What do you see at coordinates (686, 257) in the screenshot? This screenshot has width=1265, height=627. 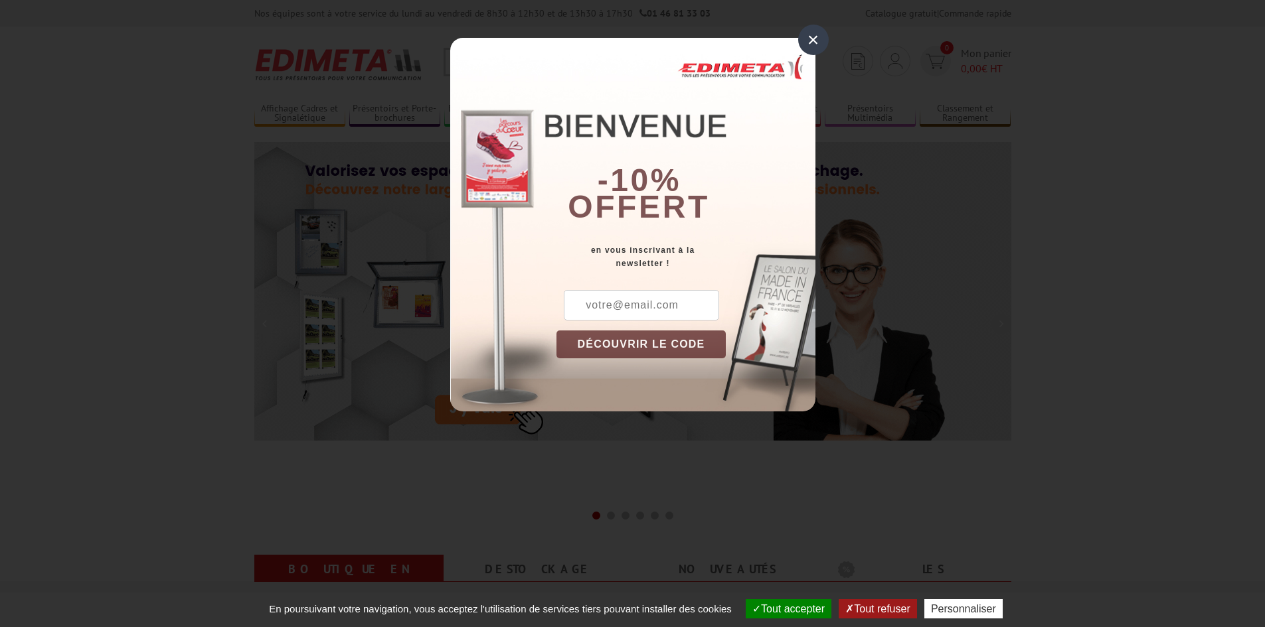 I see `div: en vous inscrivant à la newsletter !` at bounding box center [686, 257].